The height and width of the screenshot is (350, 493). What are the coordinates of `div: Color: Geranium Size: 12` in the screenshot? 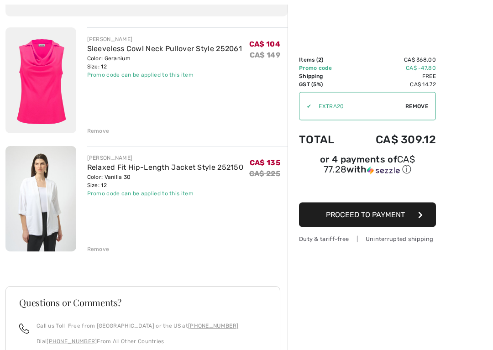 It's located at (165, 63).